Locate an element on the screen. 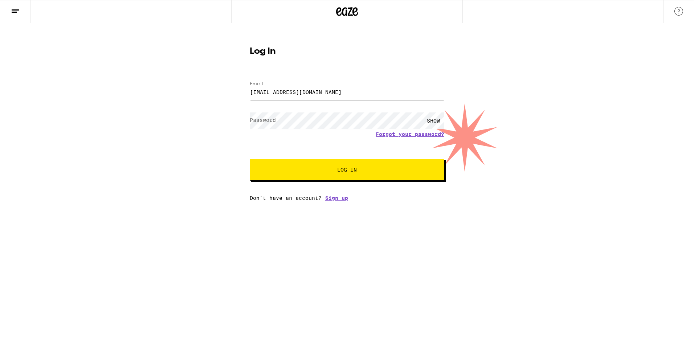 Image resolution: width=694 pixels, height=346 pixels. span: Log In is located at coordinates (347, 170).